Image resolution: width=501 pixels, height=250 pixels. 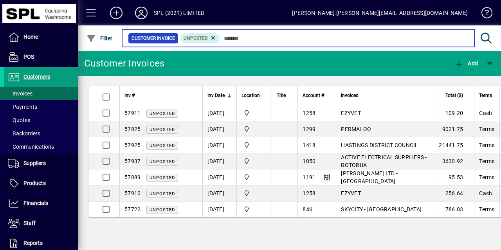 I want to click on span: Invoiced, so click(x=349, y=95).